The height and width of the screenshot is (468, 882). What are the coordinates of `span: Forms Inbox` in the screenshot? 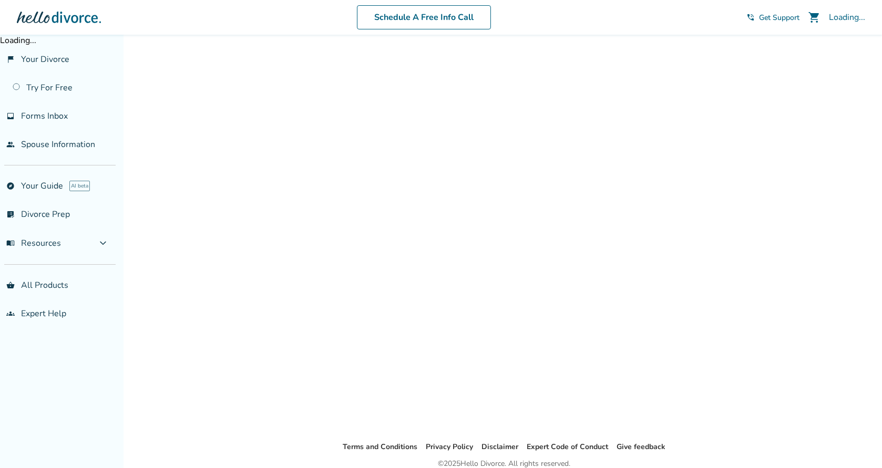 It's located at (44, 116).